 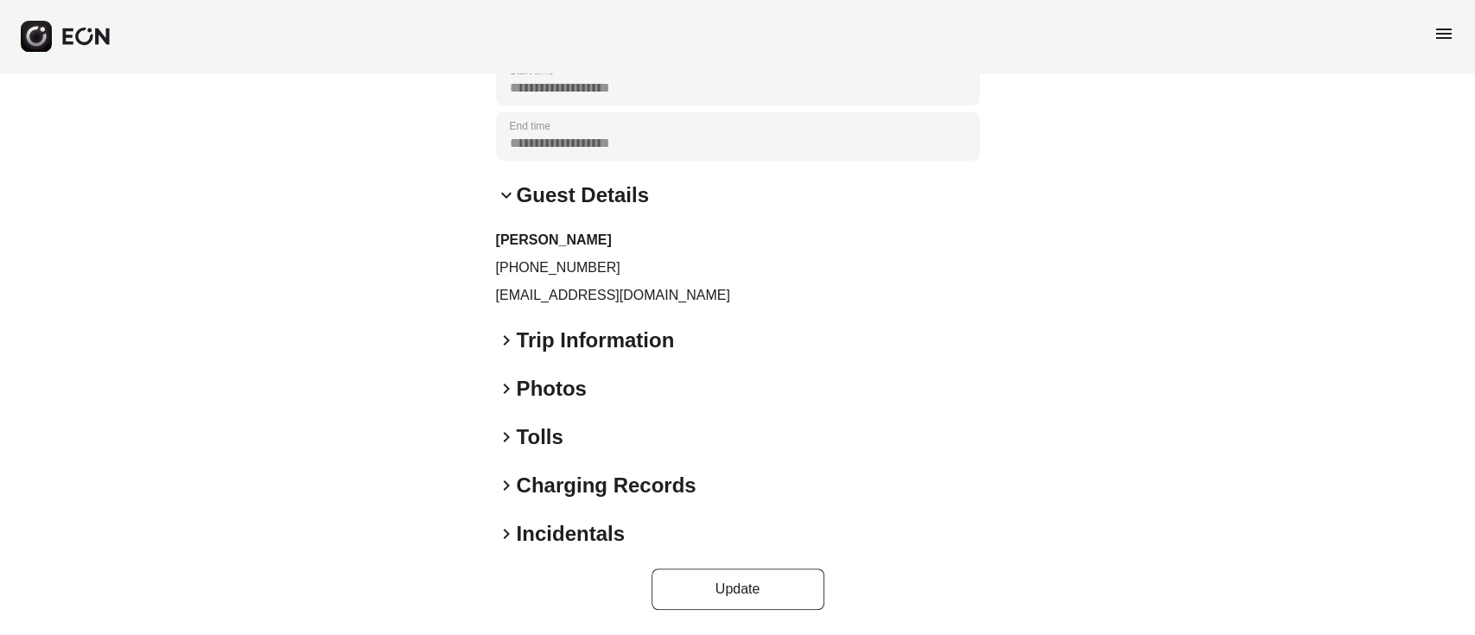 I want to click on h2: Photos, so click(x=551, y=389).